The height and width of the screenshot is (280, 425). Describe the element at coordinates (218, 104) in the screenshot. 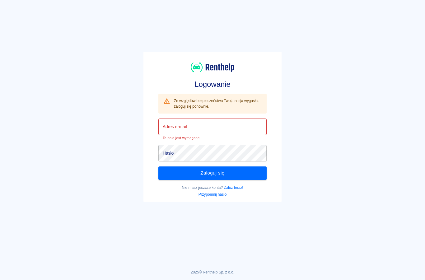

I see `div: Ze względów bezpieczeństwa Twoja sesja wygasła, zaloguj się ponownie.` at that location.